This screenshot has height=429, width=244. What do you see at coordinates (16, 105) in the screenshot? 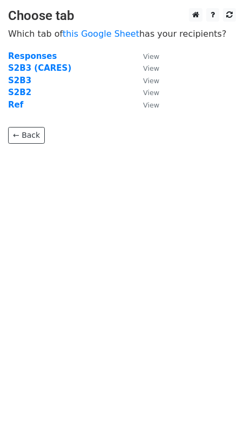
I see `a: Ref` at bounding box center [16, 105].